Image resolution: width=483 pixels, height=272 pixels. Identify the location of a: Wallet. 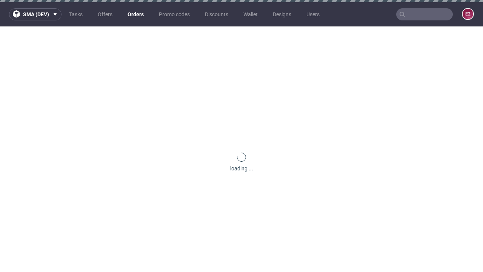
(251, 14).